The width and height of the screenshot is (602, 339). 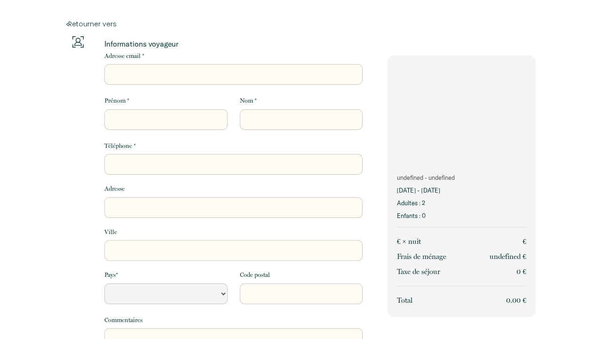 I want to click on p: 0 €, so click(x=521, y=271).